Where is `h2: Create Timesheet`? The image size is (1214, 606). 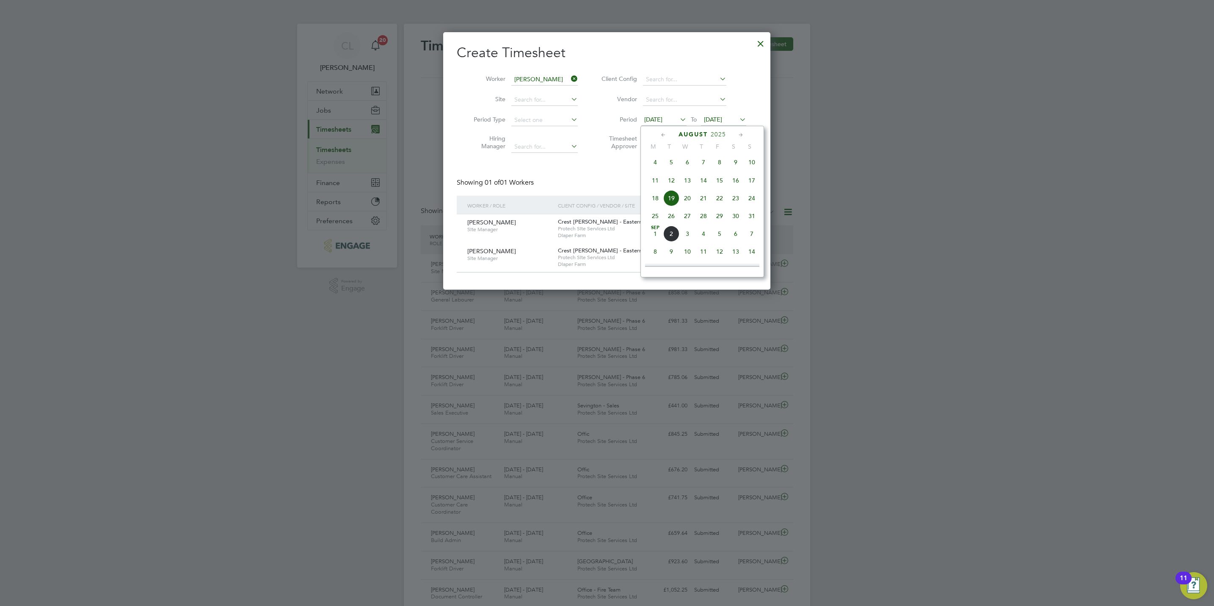 h2: Create Timesheet is located at coordinates (606, 53).